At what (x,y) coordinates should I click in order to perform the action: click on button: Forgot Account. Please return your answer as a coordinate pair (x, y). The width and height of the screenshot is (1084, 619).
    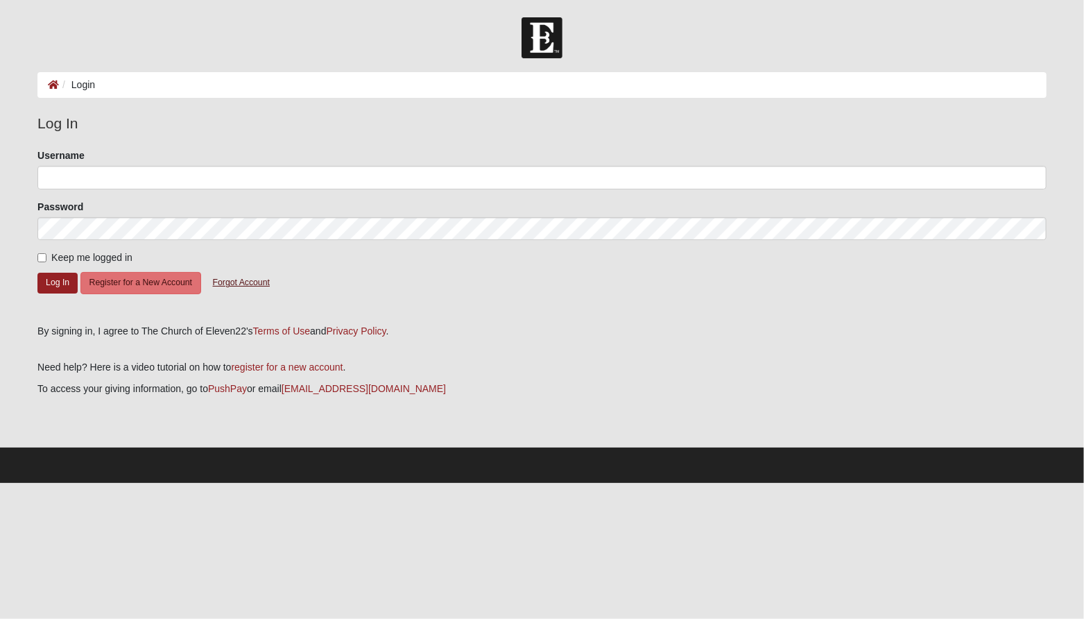
    Looking at the image, I should click on (241, 282).